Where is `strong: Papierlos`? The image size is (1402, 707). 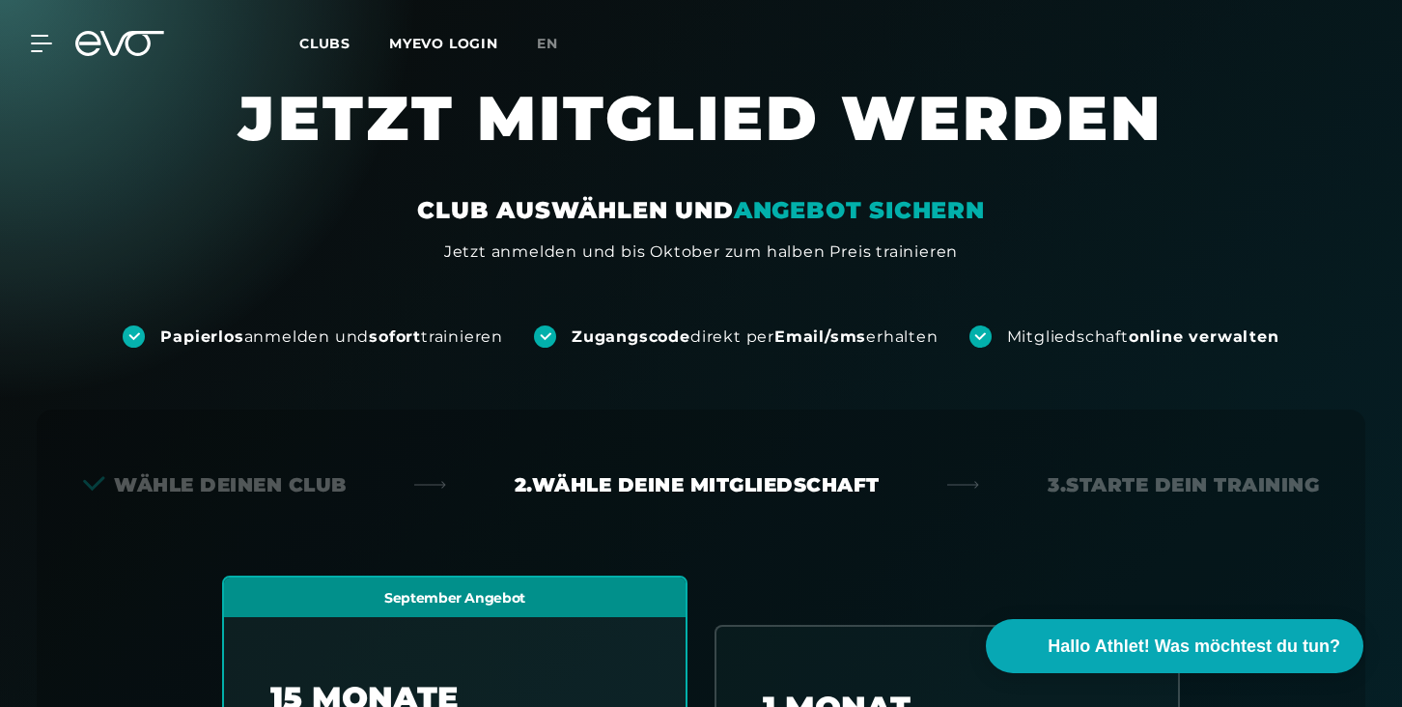 strong: Papierlos is located at coordinates (202, 336).